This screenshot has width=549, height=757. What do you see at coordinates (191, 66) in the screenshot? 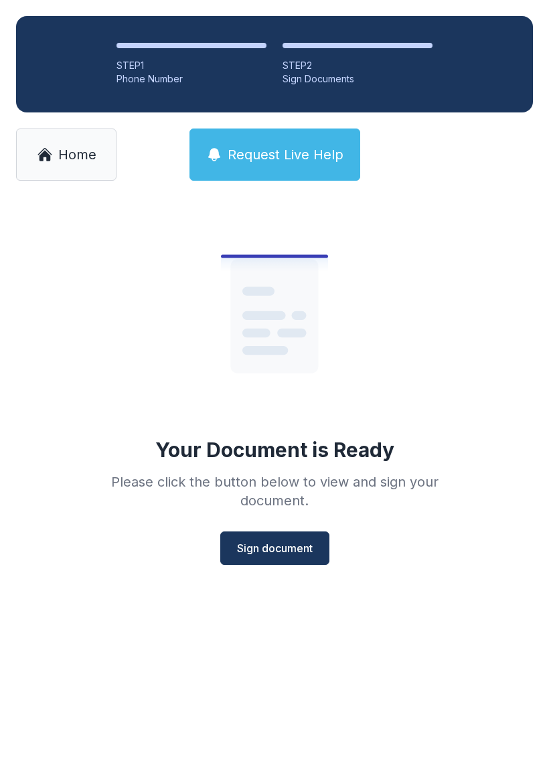
I see `div: STEP 1` at bounding box center [191, 66].